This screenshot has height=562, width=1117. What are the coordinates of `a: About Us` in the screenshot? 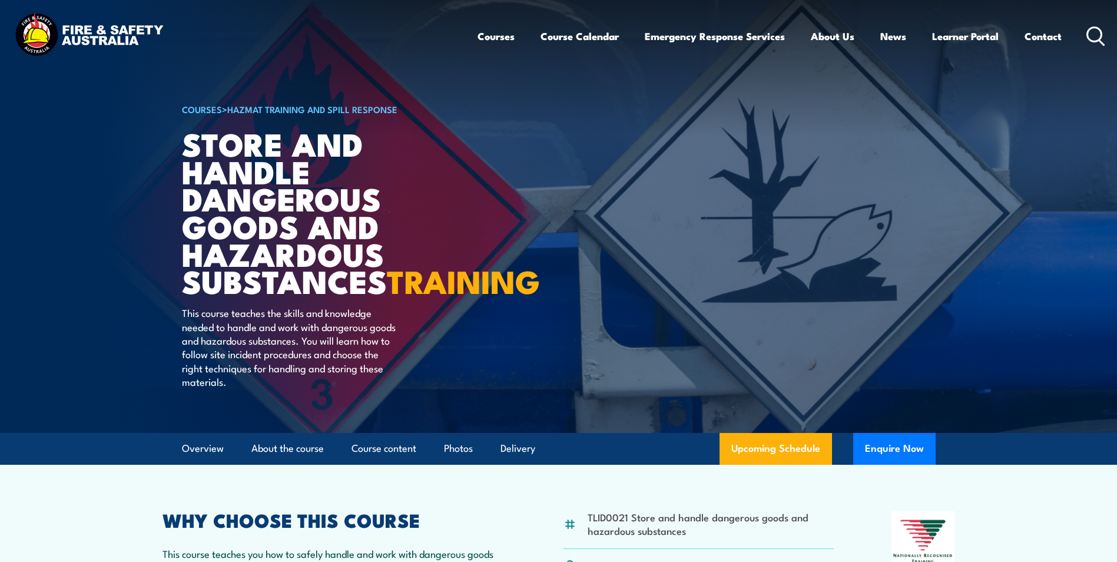 It's located at (833, 36).